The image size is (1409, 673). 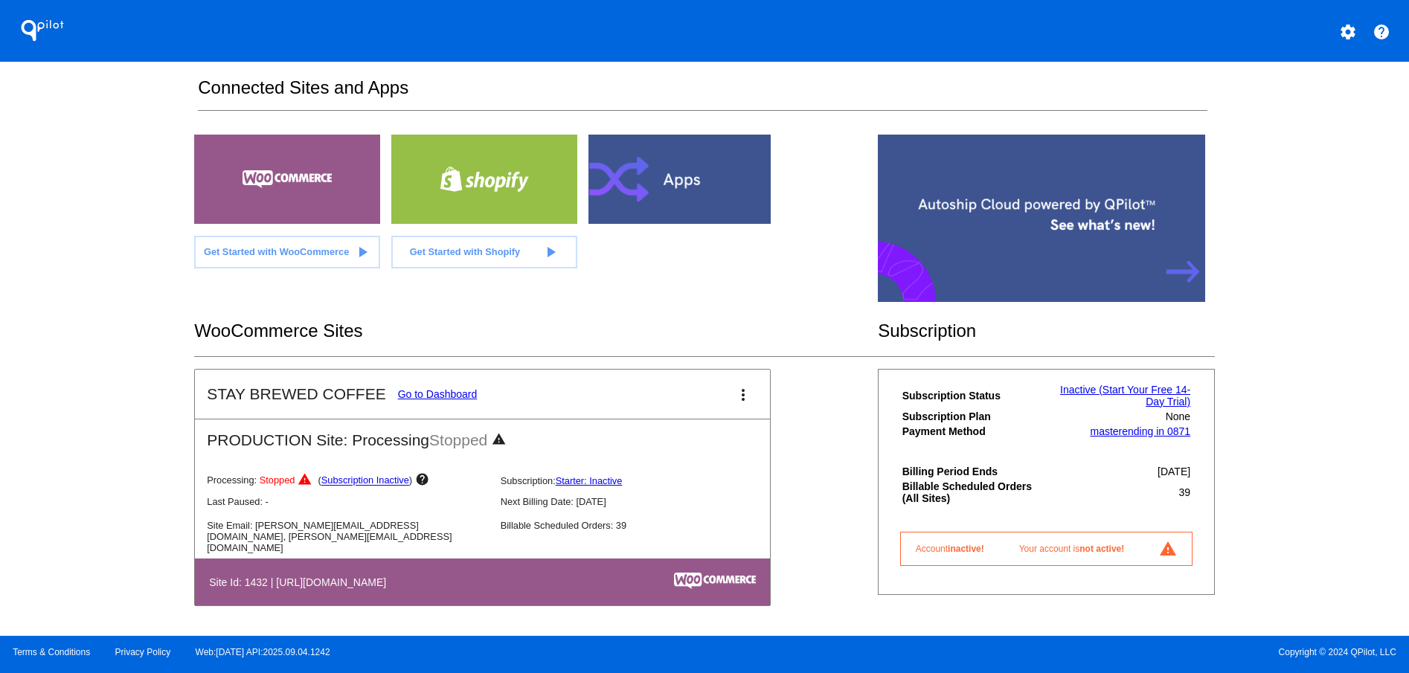 What do you see at coordinates (702, 94) in the screenshot?
I see `h2: Connected Sites and Apps` at bounding box center [702, 94].